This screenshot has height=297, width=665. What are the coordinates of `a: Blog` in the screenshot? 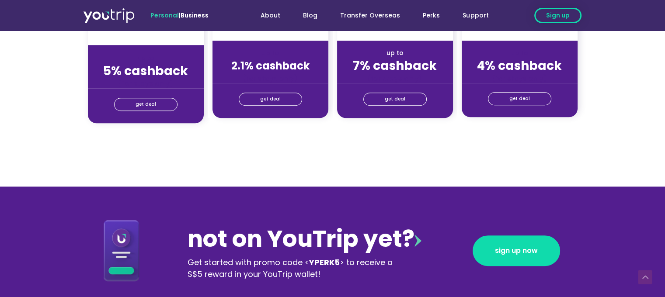 It's located at (310, 15).